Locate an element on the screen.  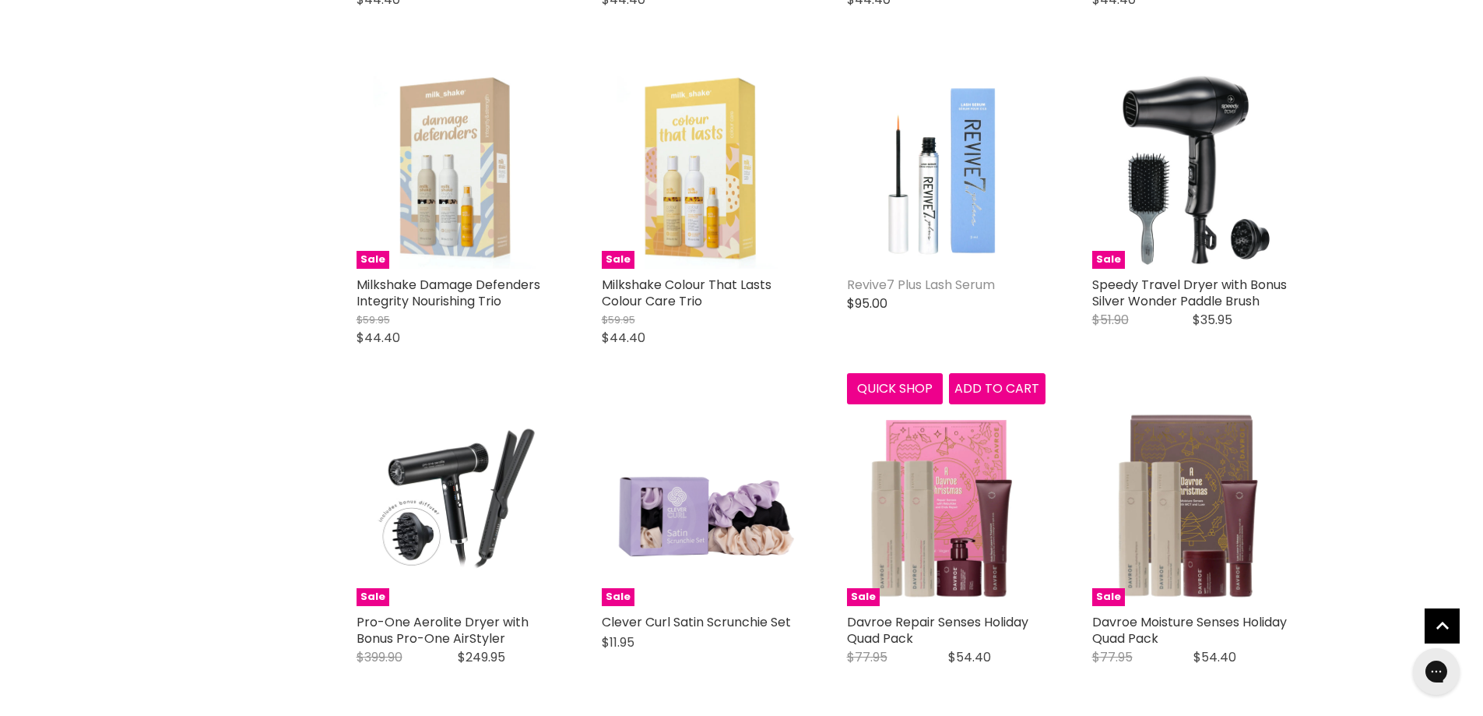
span: $11.95 is located at coordinates (618, 642).